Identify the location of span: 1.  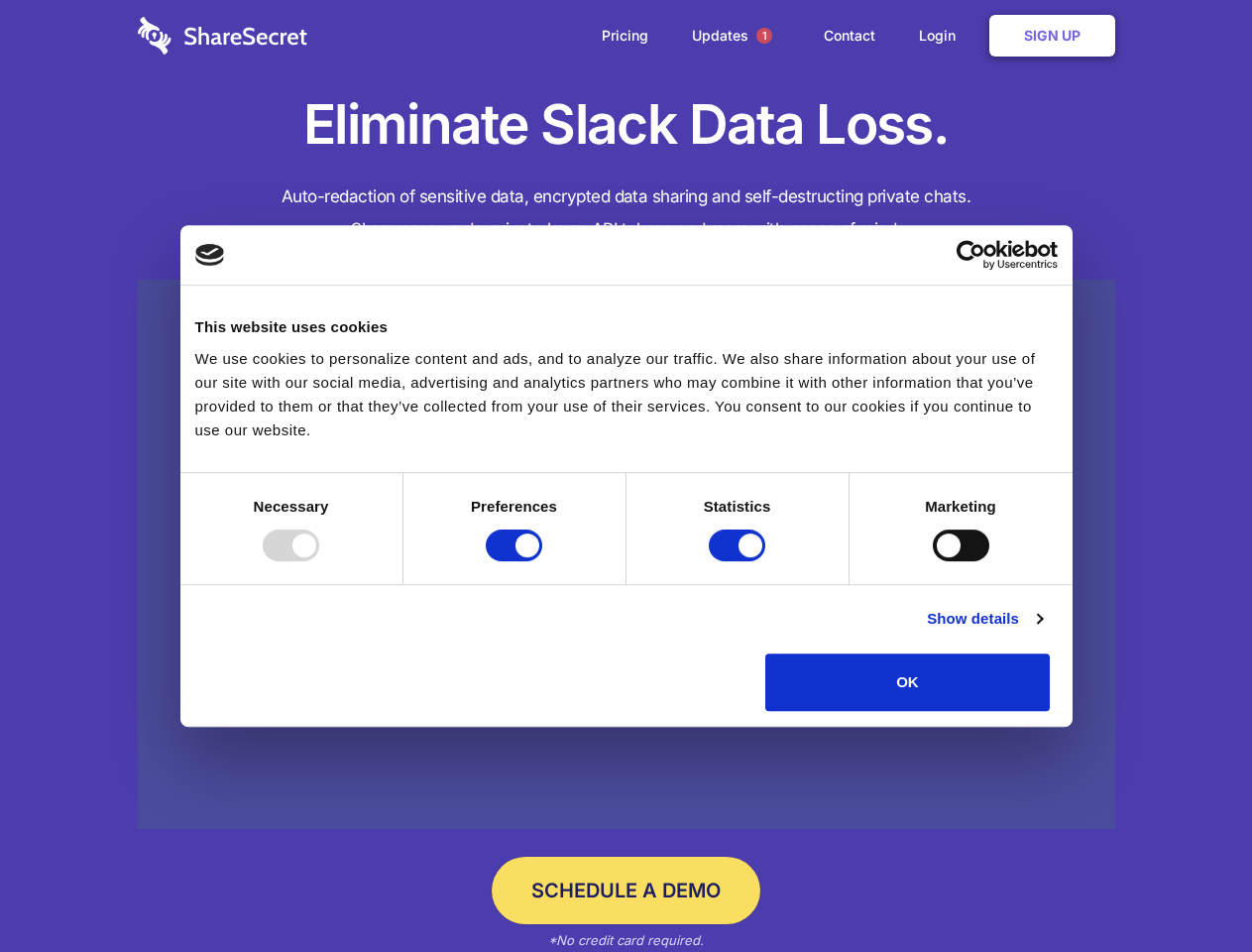
(764, 36).